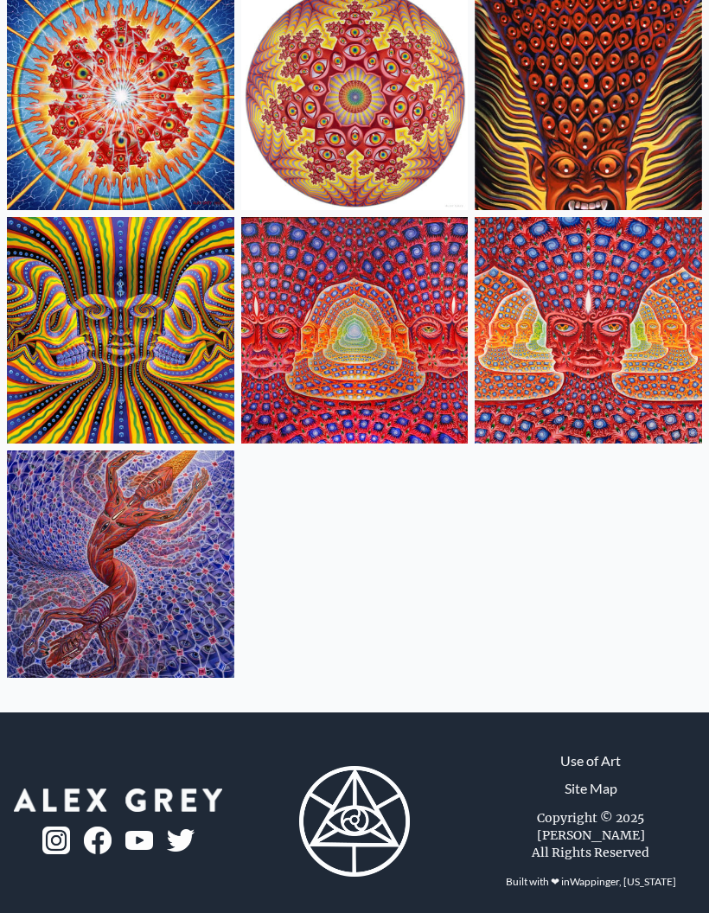 The width and height of the screenshot is (709, 913). I want to click on div: Built with ❤ in, so click(591, 882).